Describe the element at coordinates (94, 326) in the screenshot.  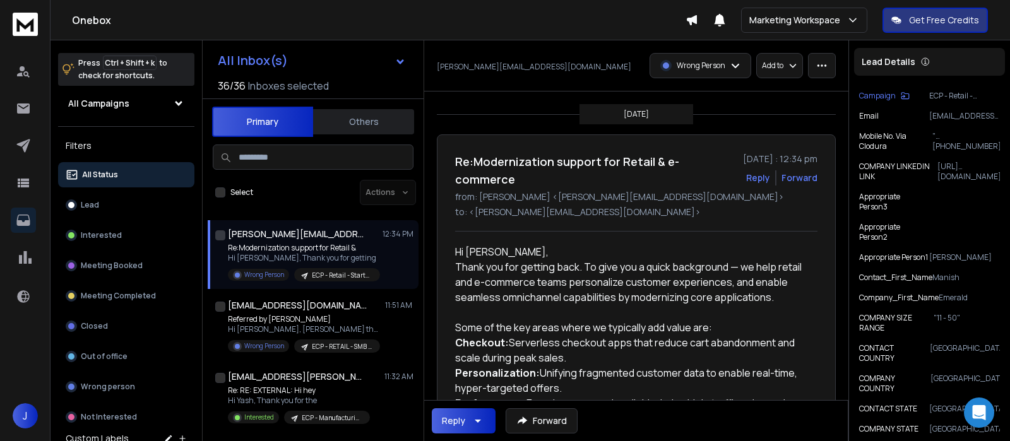
I see `p: Closed` at that location.